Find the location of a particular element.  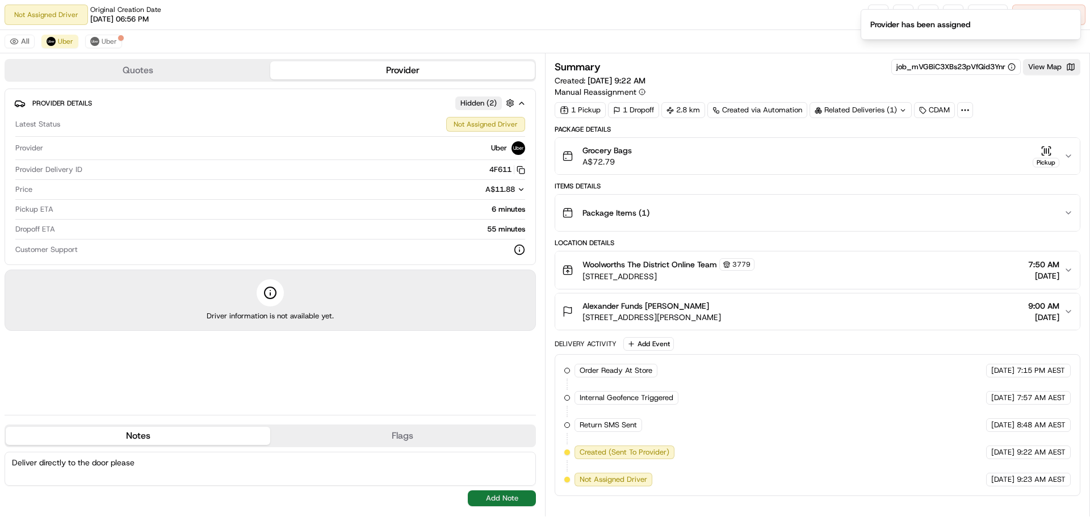

span: Created: is located at coordinates (600, 81).